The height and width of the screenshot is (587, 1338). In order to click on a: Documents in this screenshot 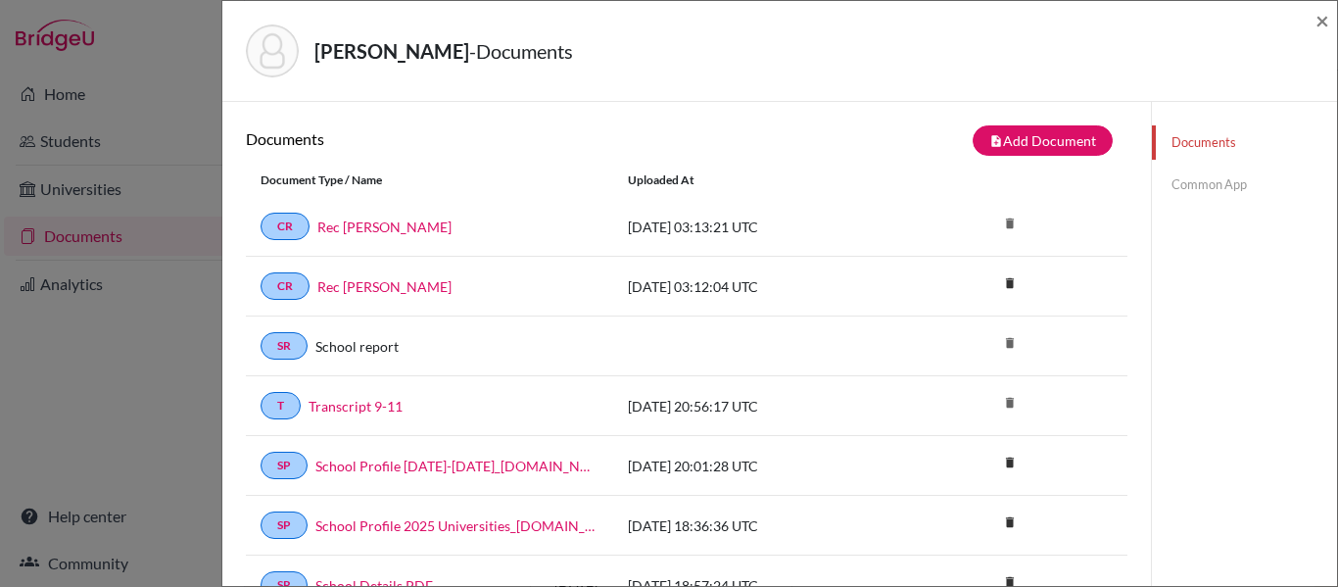, I will do `click(1244, 142)`.